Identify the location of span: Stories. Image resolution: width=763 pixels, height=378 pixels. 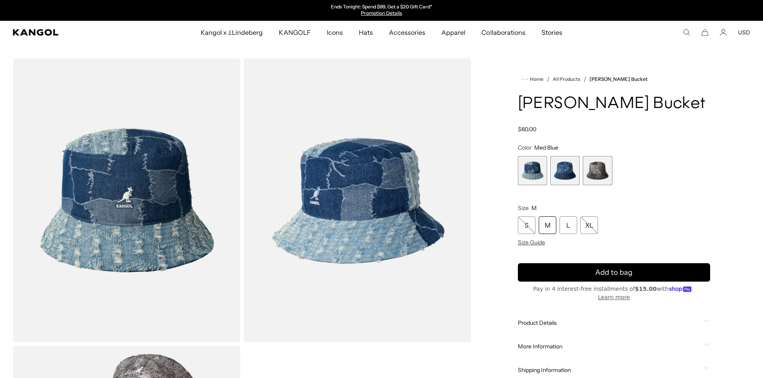
(552, 32).